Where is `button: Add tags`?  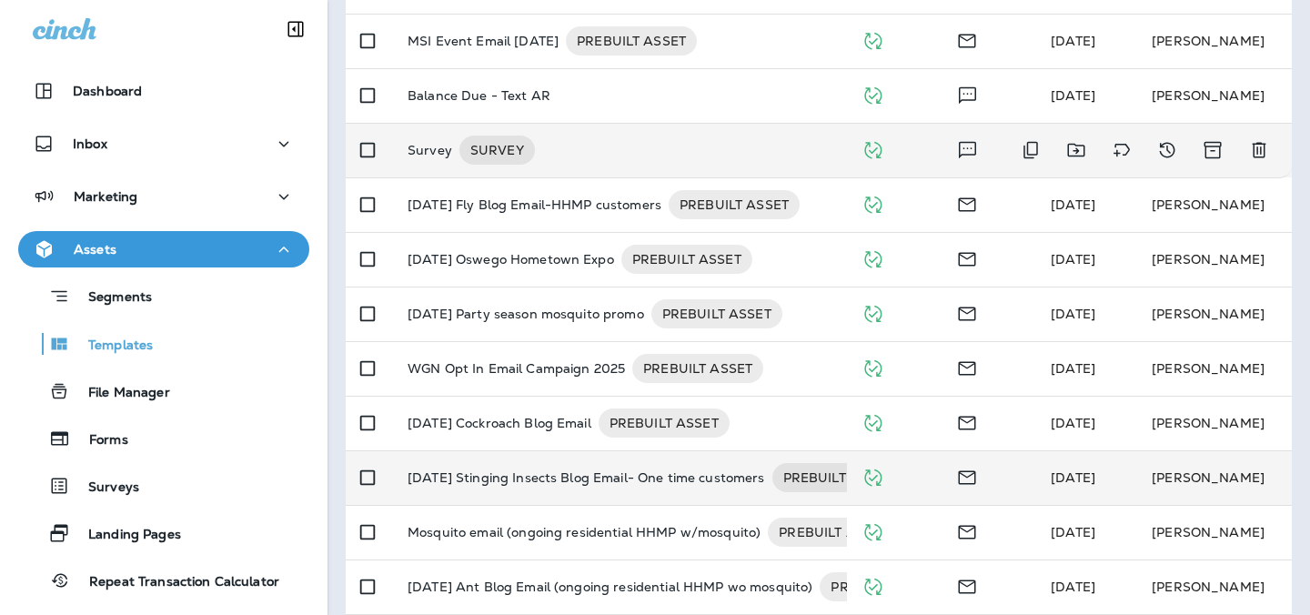
button: Add tags is located at coordinates (1122, 150).